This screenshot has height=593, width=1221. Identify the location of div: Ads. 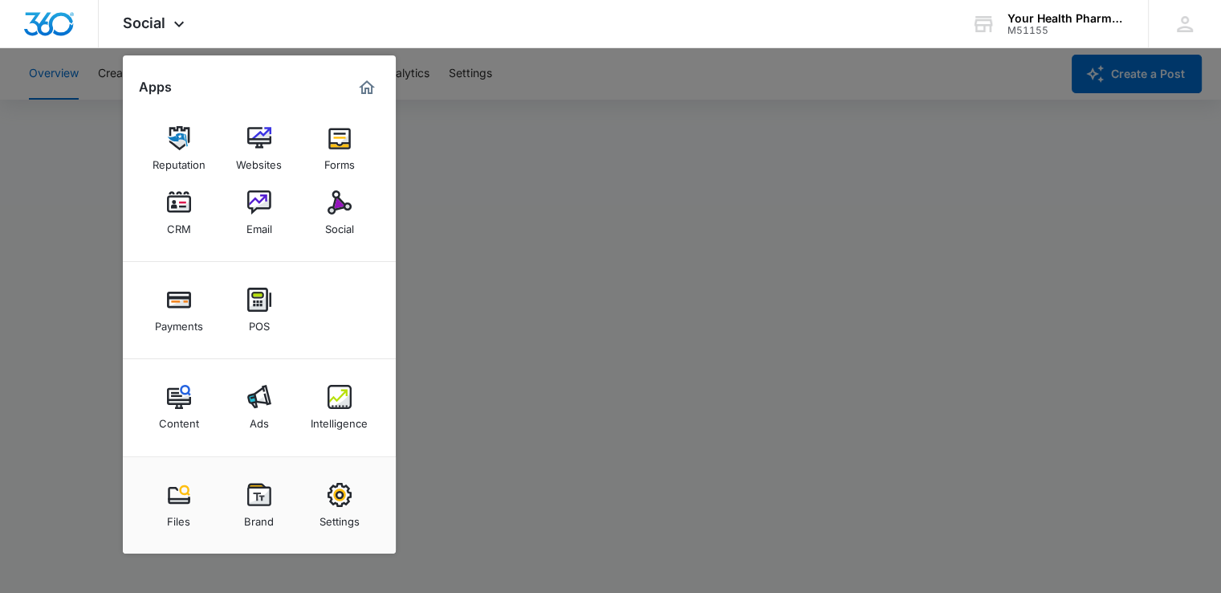
(259, 419).